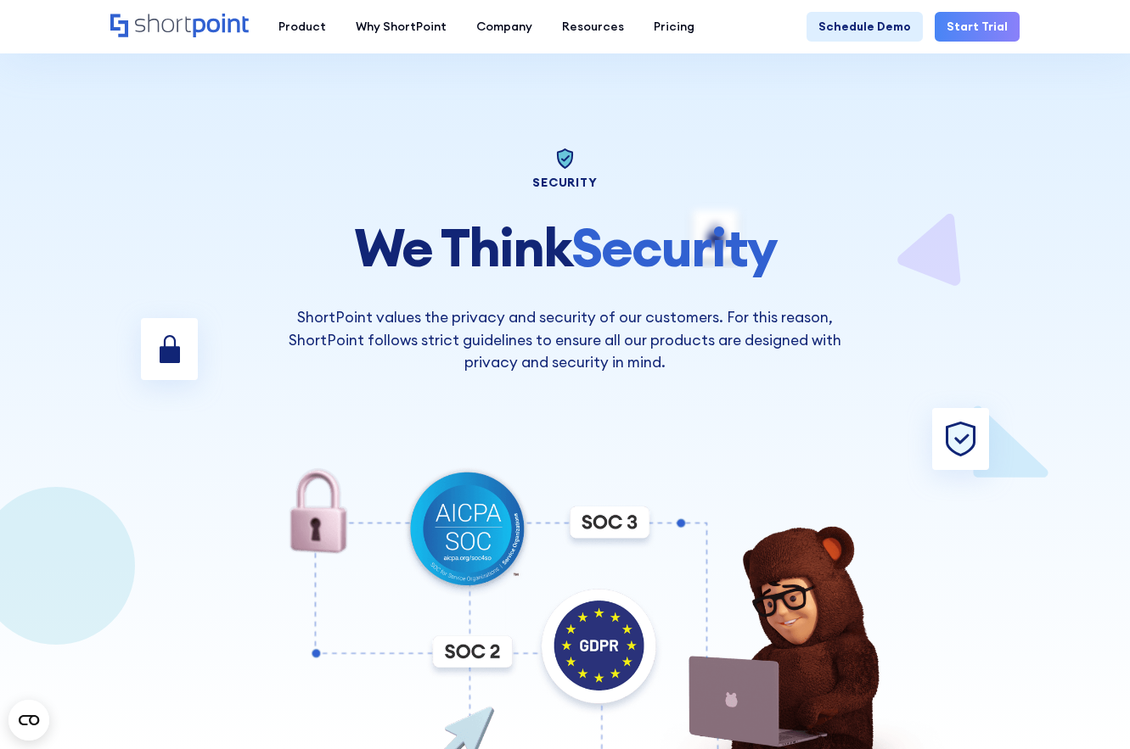 The image size is (1130, 749). What do you see at coordinates (674, 26) in the screenshot?
I see `div: Pricing` at bounding box center [674, 26].